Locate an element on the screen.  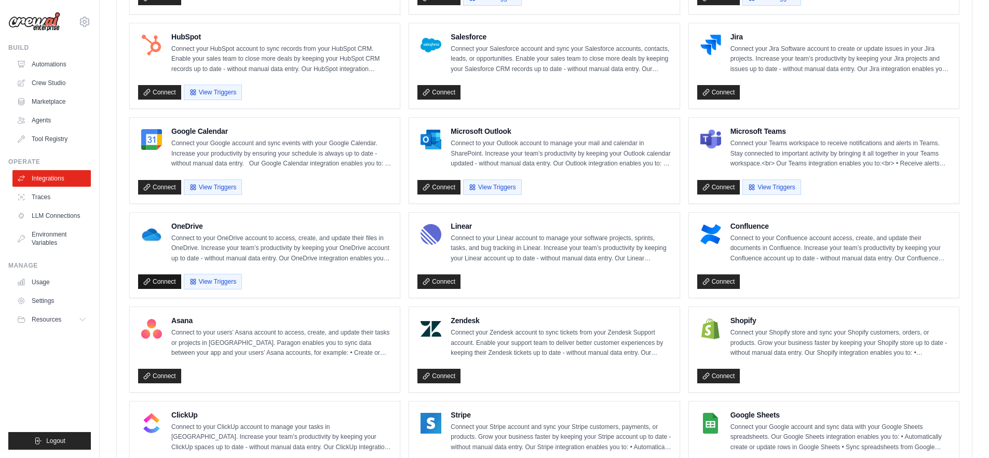
img: Shopify Logo is located at coordinates (711, 329).